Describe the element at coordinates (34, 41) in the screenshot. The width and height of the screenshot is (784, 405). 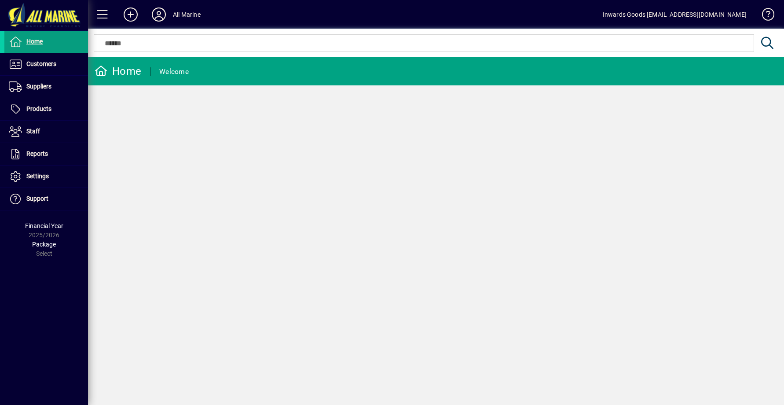
I see `span: Home` at that location.